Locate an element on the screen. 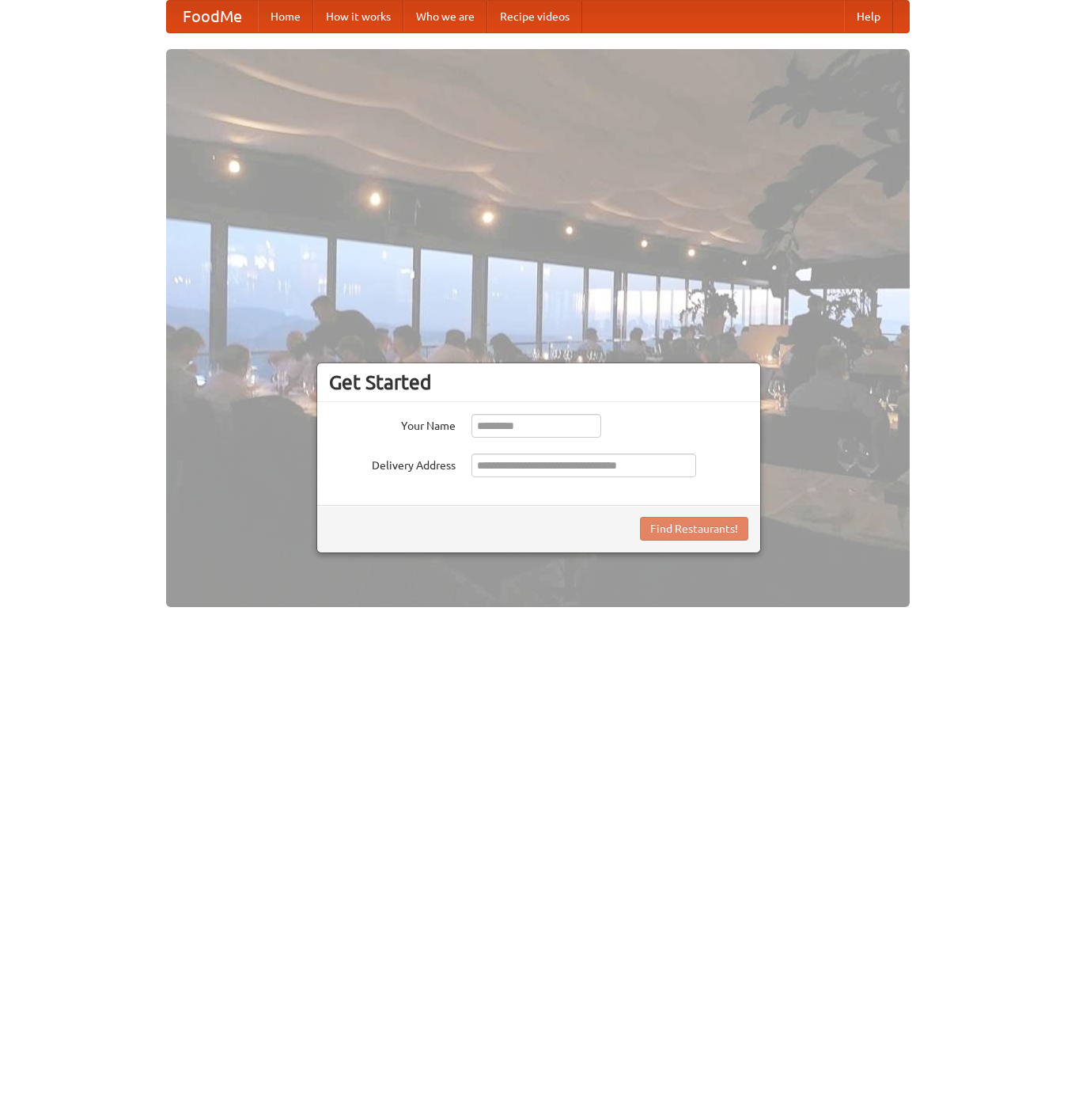  a: FoodMe is located at coordinates (212, 17).